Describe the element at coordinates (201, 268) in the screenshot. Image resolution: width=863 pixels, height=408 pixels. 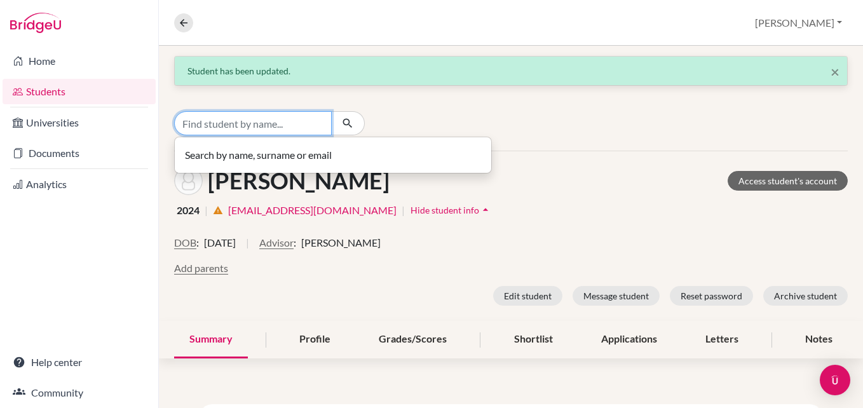
I see `button: Add parents` at that location.